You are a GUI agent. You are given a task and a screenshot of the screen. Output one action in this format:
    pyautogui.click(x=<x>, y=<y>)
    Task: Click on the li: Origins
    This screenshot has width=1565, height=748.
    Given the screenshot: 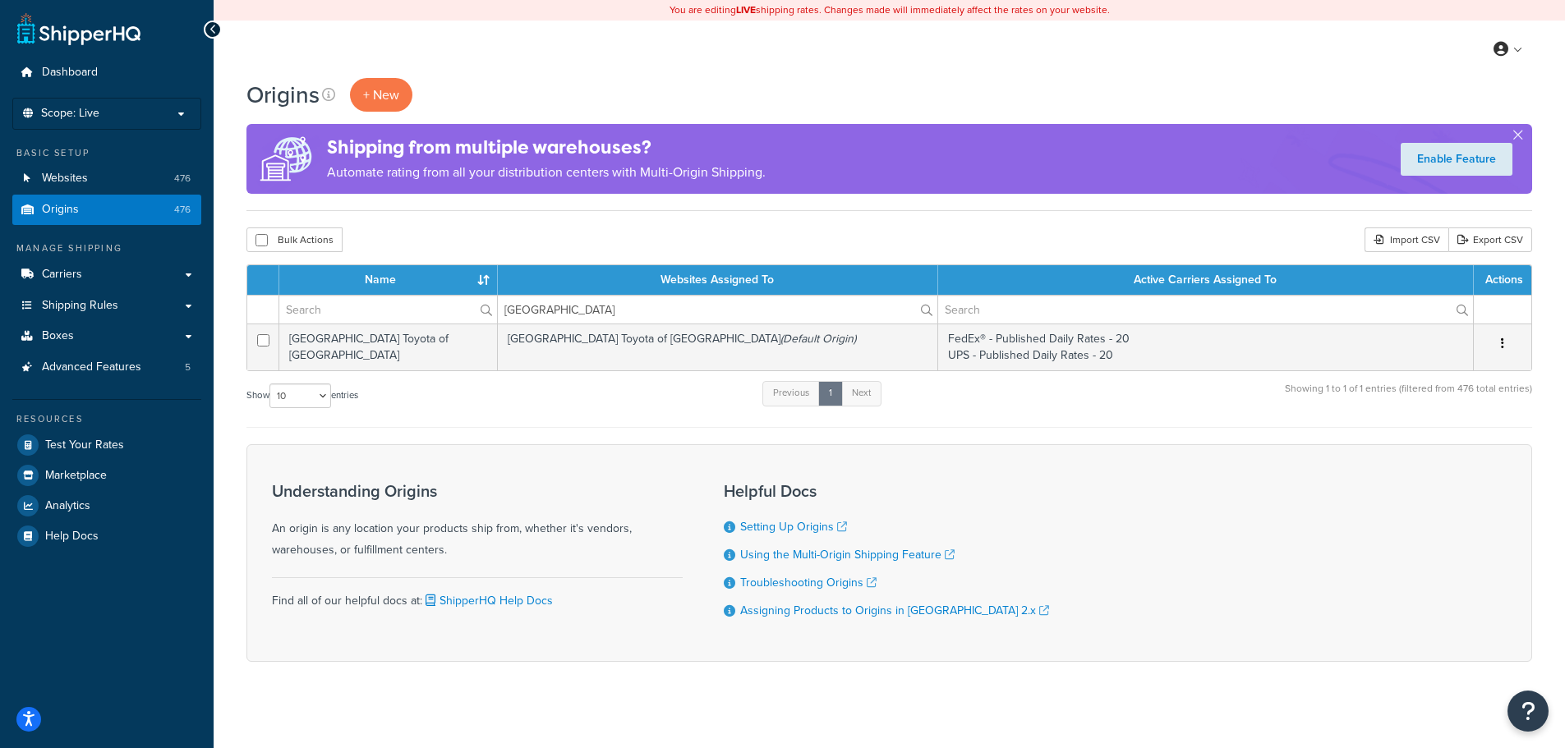 What is the action you would take?
    pyautogui.click(x=107, y=209)
    